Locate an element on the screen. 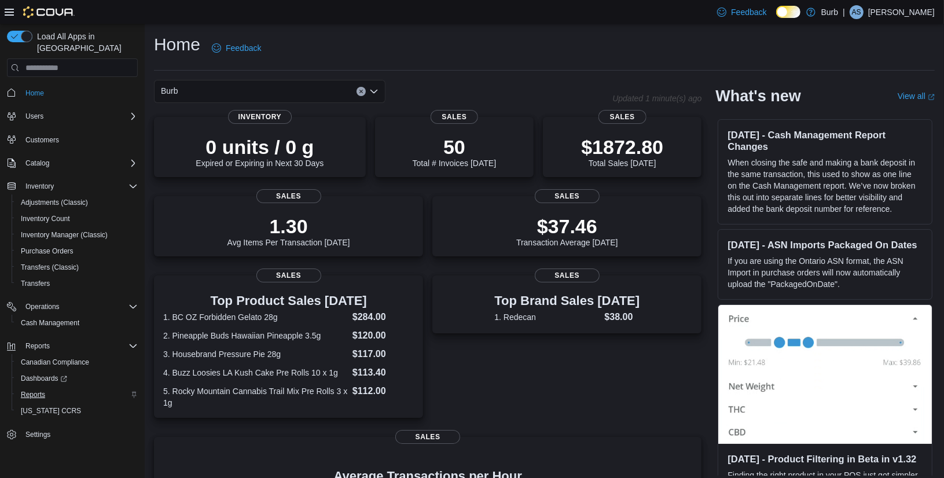 This screenshot has height=478, width=944. p: 0 units / 0 g is located at coordinates (259, 147).